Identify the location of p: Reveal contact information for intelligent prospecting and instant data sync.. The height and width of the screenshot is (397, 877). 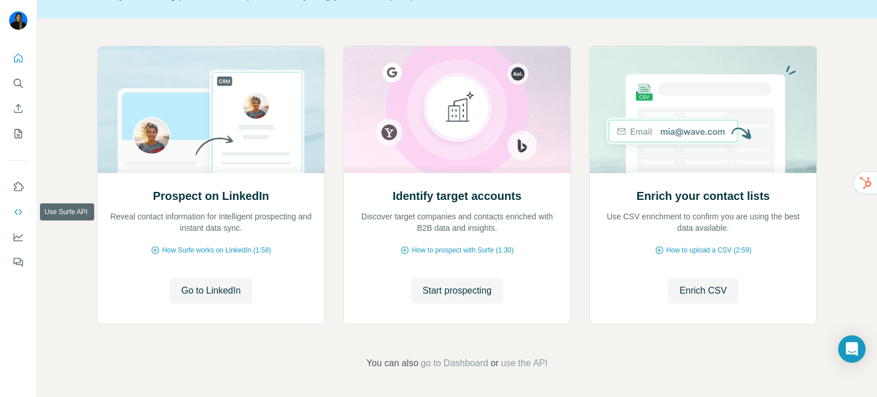
(211, 222).